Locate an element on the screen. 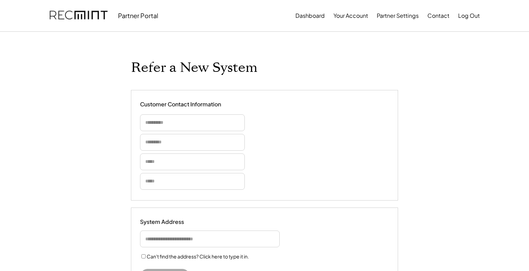 This screenshot has height=271, width=529. img: recmint-logotype%403x.png is located at coordinates (79, 16).